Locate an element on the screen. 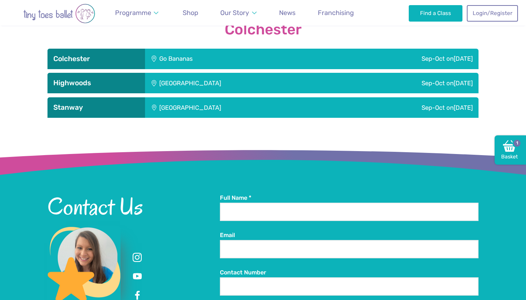  h2: Contact Us is located at coordinates (134, 206).